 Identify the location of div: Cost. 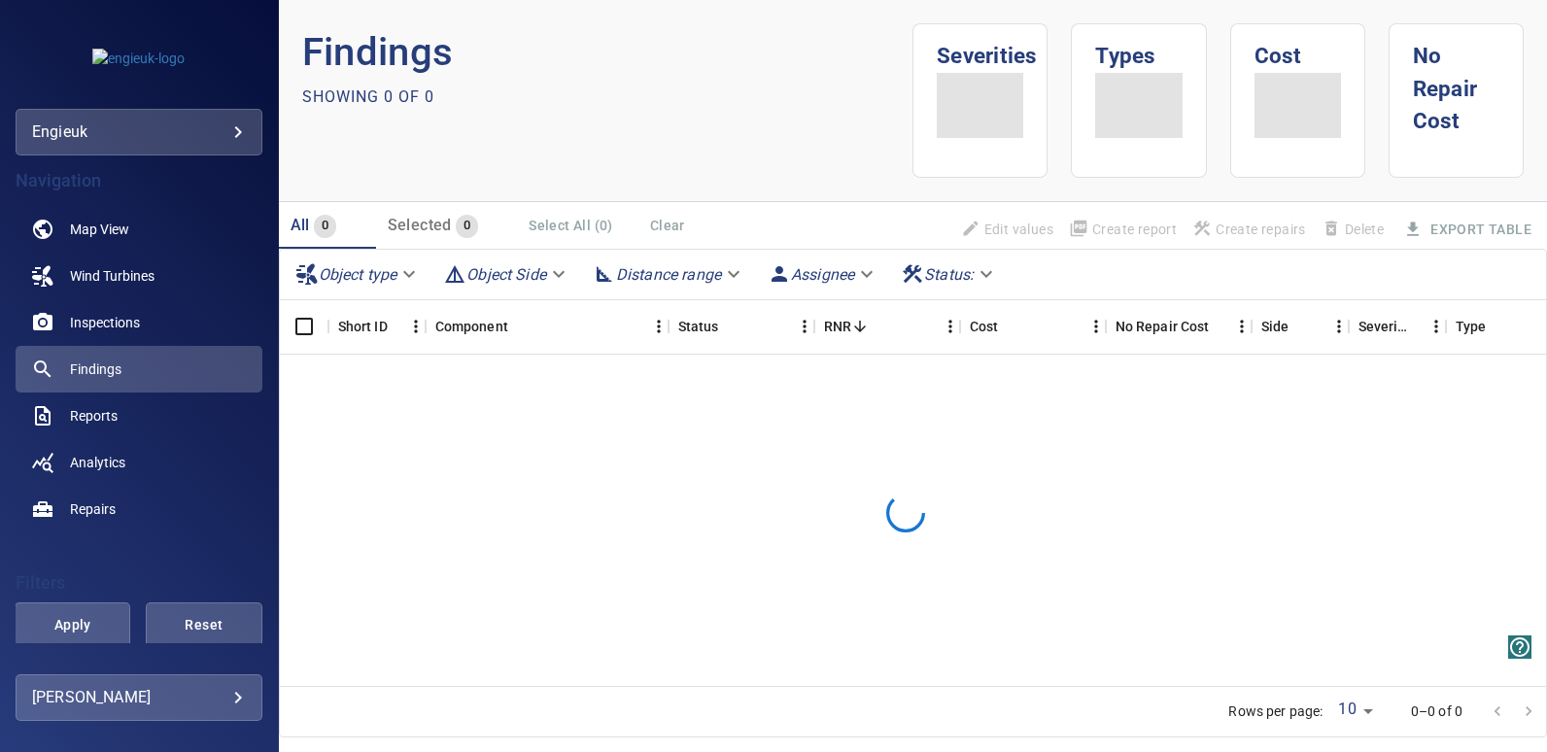
(1033, 326).